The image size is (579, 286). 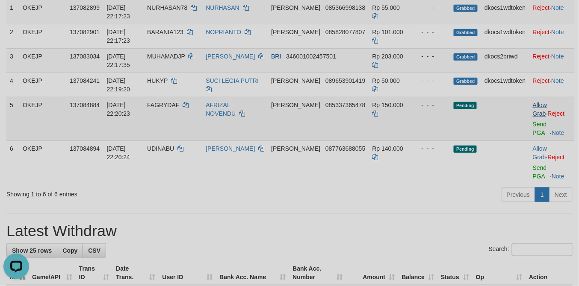 I want to click on span: 137084894, so click(x=85, y=149).